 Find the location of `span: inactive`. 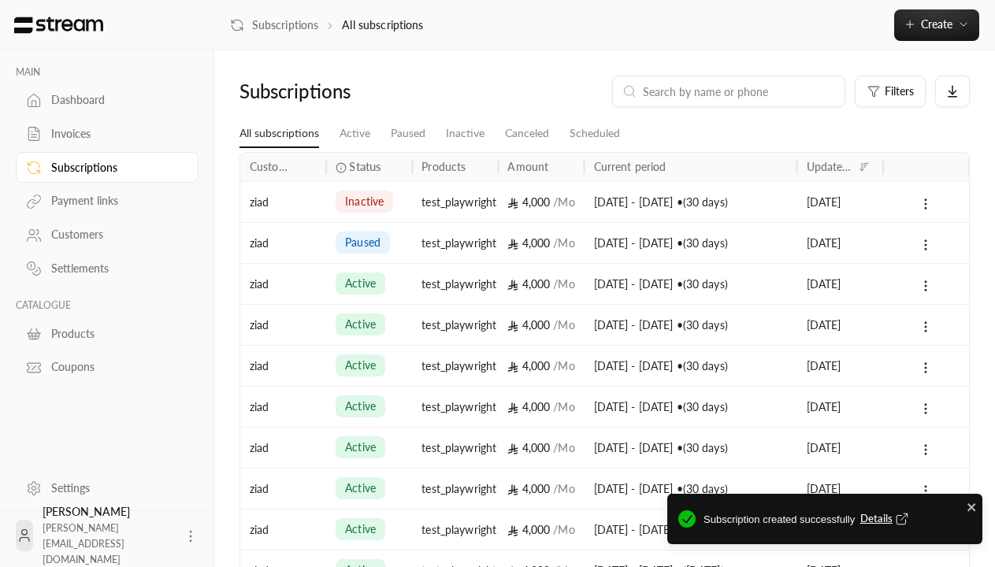

span: inactive is located at coordinates (364, 202).